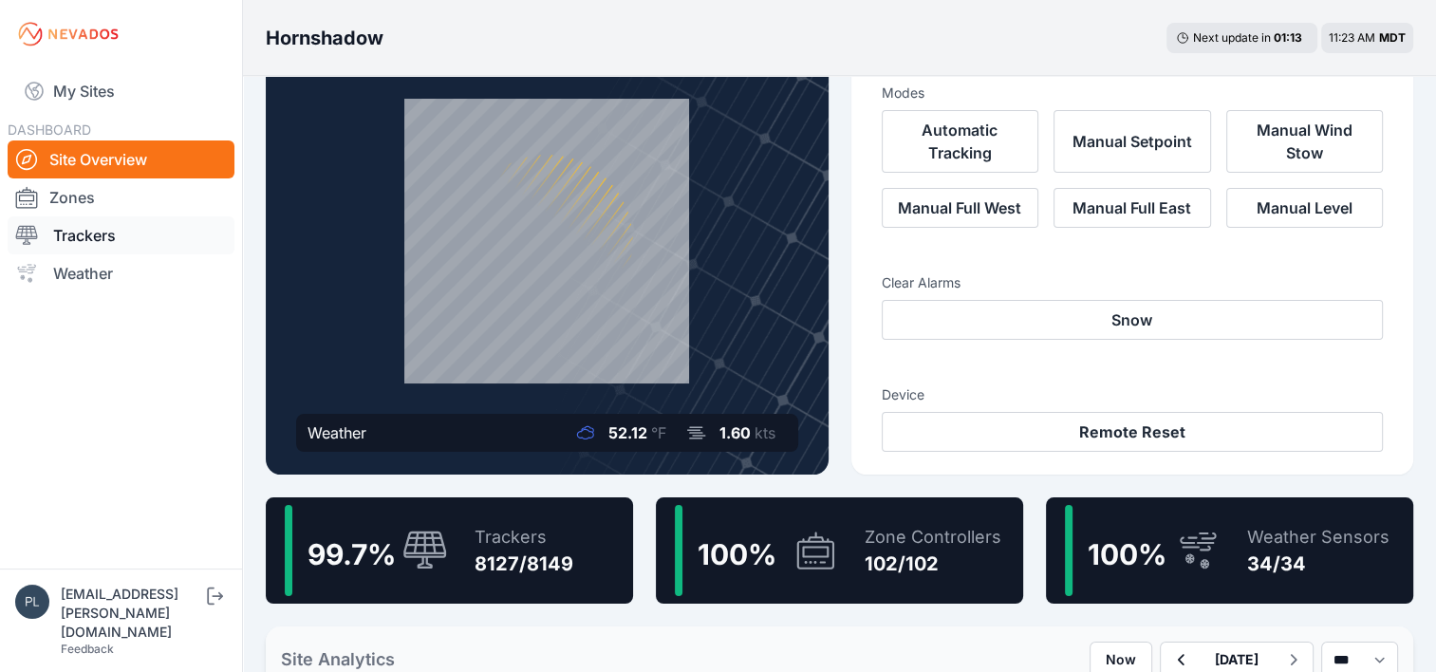  I want to click on div: Weather, so click(337, 433).